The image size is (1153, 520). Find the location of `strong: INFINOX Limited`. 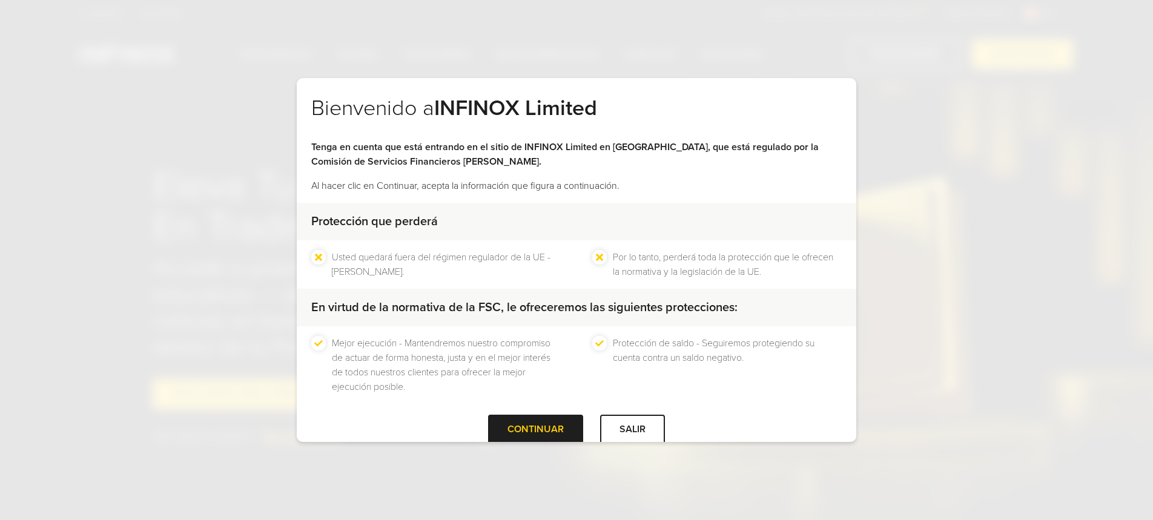

strong: INFINOX Limited is located at coordinates (515, 108).